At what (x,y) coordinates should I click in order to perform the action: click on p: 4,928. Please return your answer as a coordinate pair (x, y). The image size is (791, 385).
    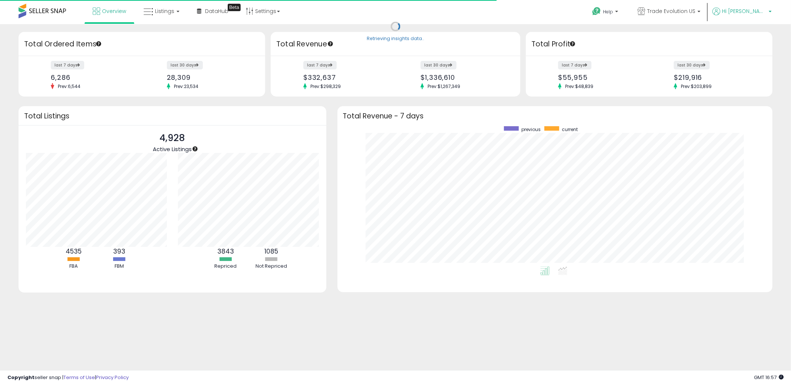
    Looking at the image, I should click on (172, 138).